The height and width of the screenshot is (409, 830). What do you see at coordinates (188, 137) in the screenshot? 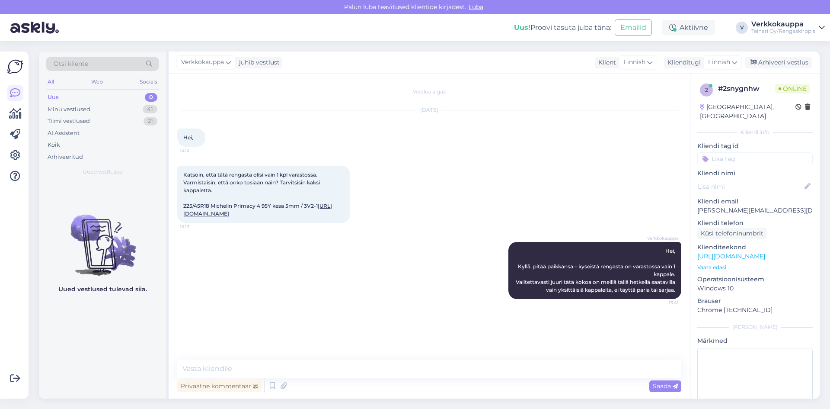
I see `span: Hei,` at bounding box center [188, 137].